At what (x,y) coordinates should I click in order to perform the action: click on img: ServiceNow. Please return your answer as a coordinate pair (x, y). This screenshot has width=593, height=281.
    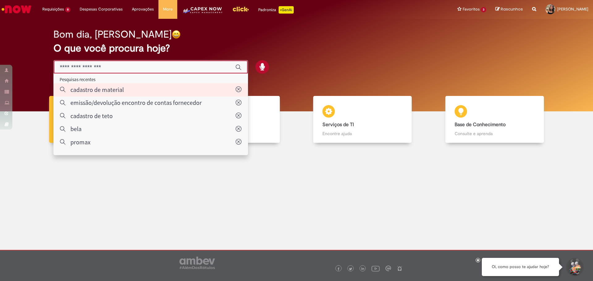
    Looking at the image, I should click on (16, 9).